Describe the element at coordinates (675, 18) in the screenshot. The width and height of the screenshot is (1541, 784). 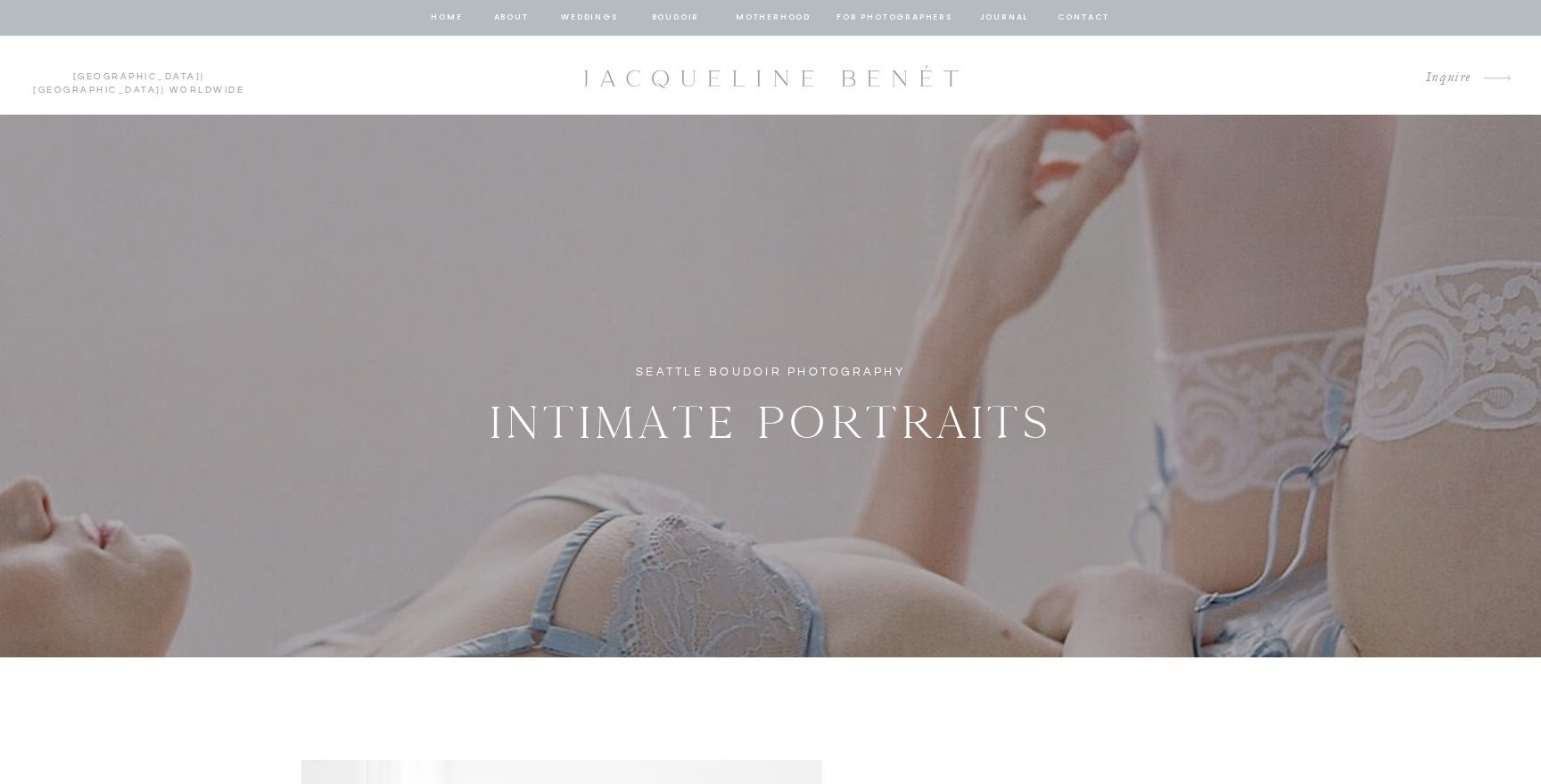
I see `a: BOUDOIR` at that location.